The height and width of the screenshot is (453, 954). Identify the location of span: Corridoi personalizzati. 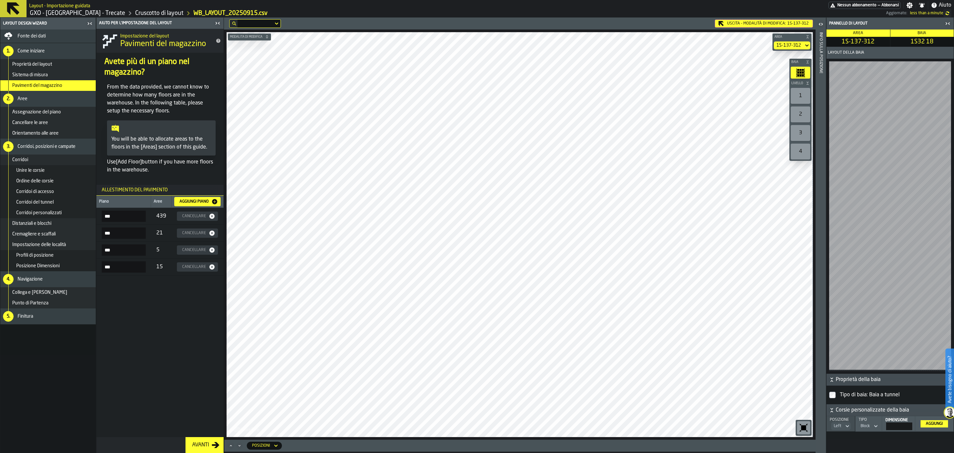
(39, 213).